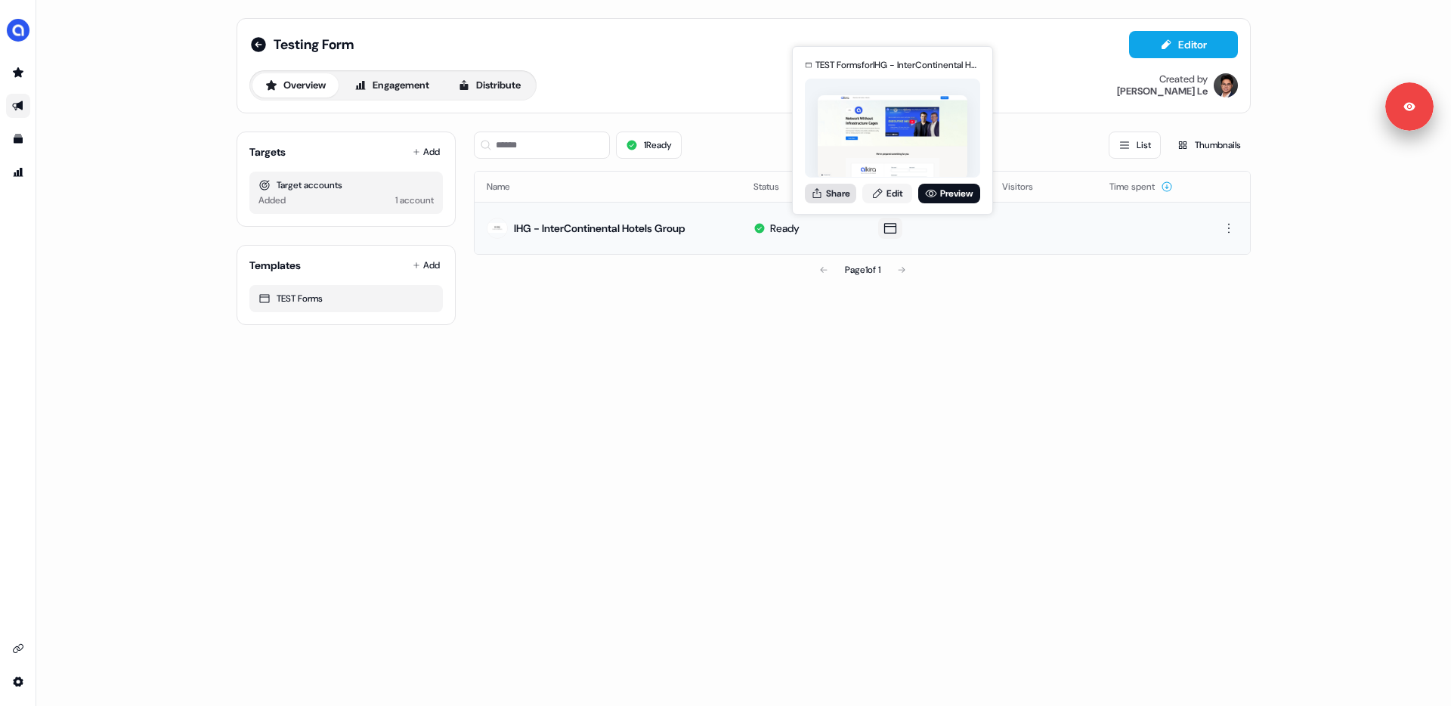 This screenshot has width=1451, height=706. I want to click on div: Ready, so click(785, 228).